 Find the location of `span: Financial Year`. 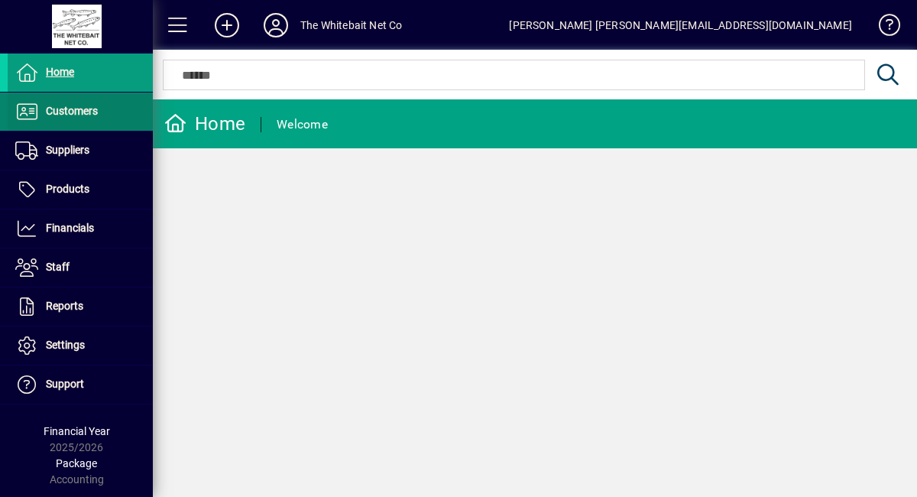

span: Financial Year is located at coordinates (76, 431).